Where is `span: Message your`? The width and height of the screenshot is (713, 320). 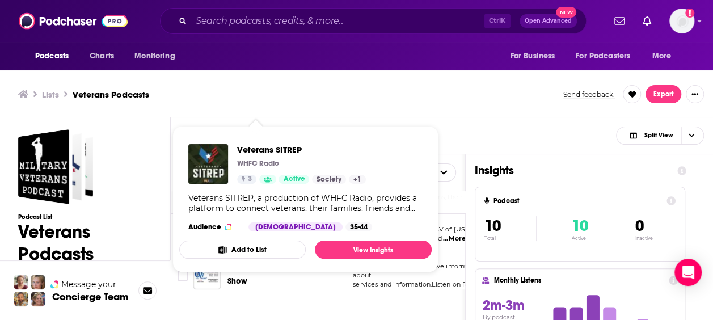 span: Message your is located at coordinates (89, 284).